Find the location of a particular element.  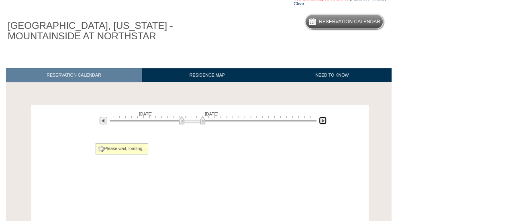

a: Clear is located at coordinates (299, 4).